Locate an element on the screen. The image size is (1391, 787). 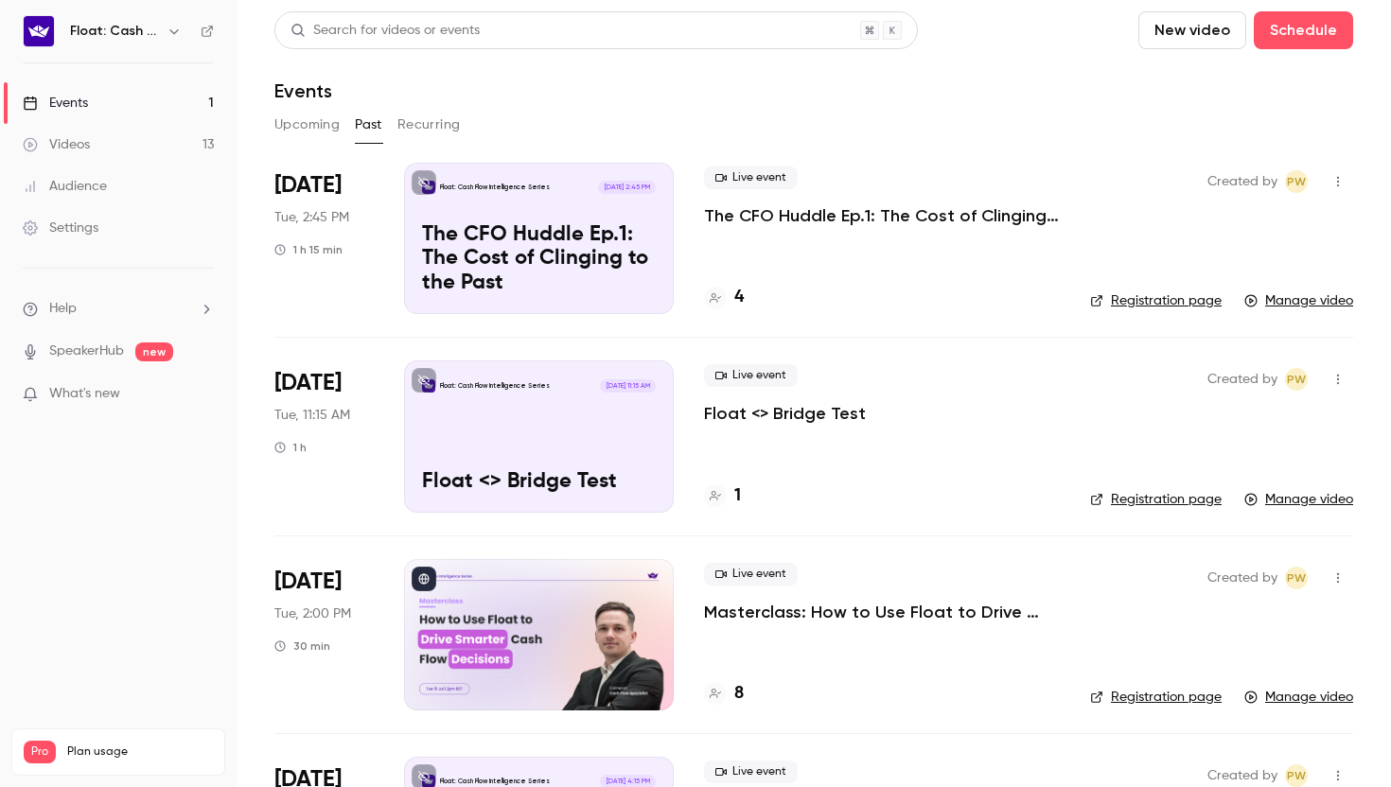
span: Pro is located at coordinates (40, 752).